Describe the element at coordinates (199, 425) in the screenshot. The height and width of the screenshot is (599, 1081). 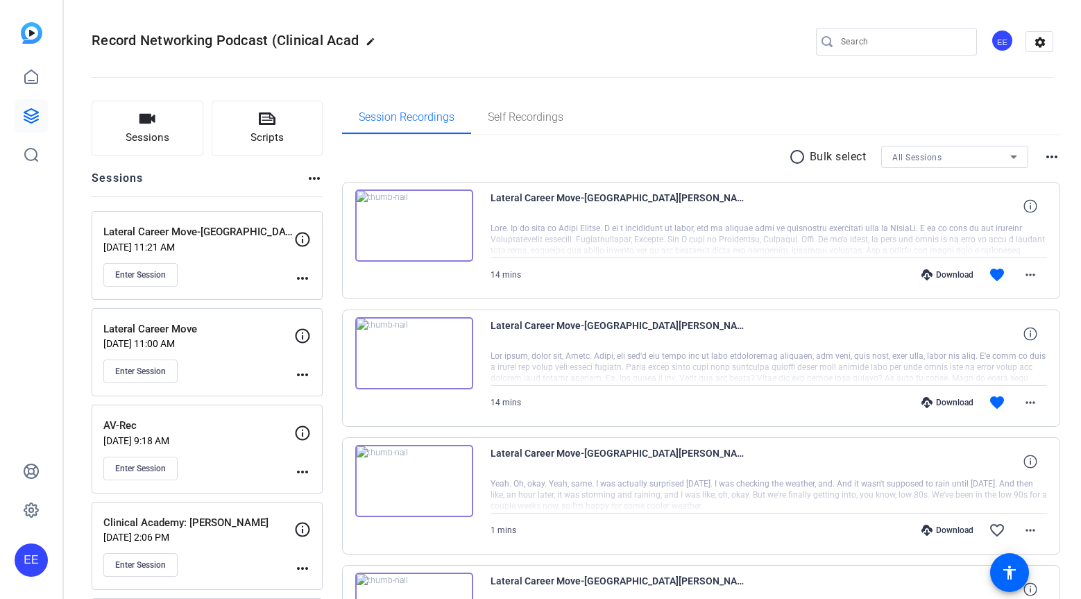
I see `p: AV-Rec` at that location.